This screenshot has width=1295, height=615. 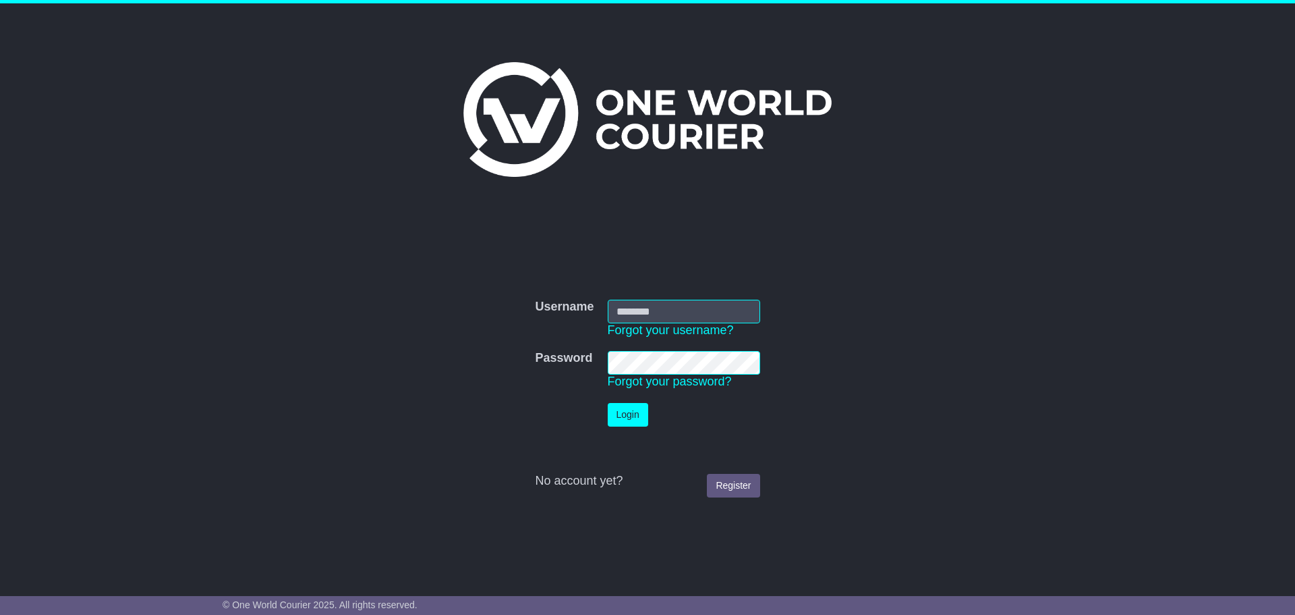 I want to click on img: One World, so click(x=648, y=119).